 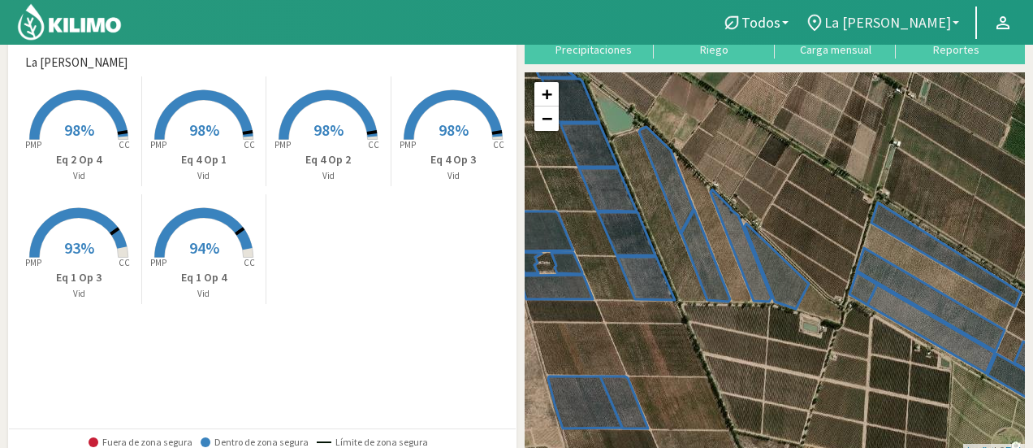 I want to click on div: Carga mensual, so click(x=835, y=50).